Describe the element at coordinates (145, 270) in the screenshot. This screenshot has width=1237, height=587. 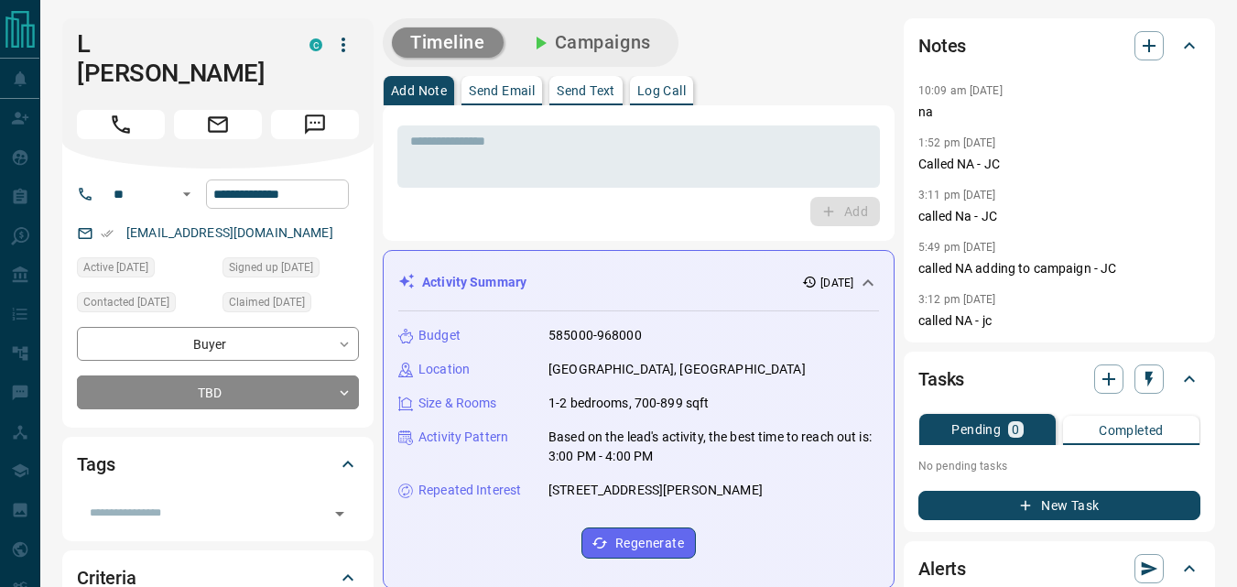
I see `div: Tue Jan 28 2025` at that location.